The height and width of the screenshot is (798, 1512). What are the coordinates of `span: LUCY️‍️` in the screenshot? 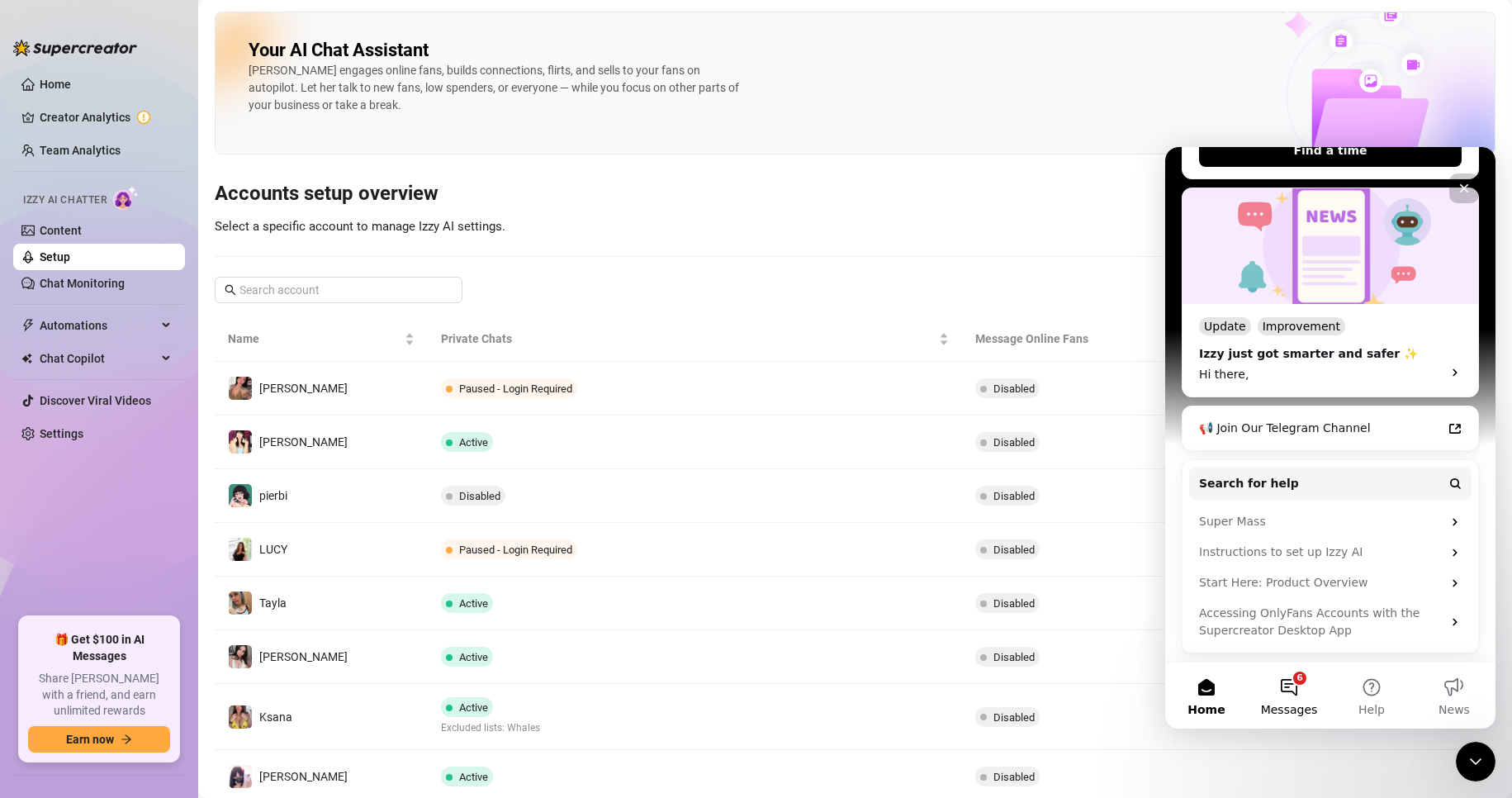 It's located at (273, 549).